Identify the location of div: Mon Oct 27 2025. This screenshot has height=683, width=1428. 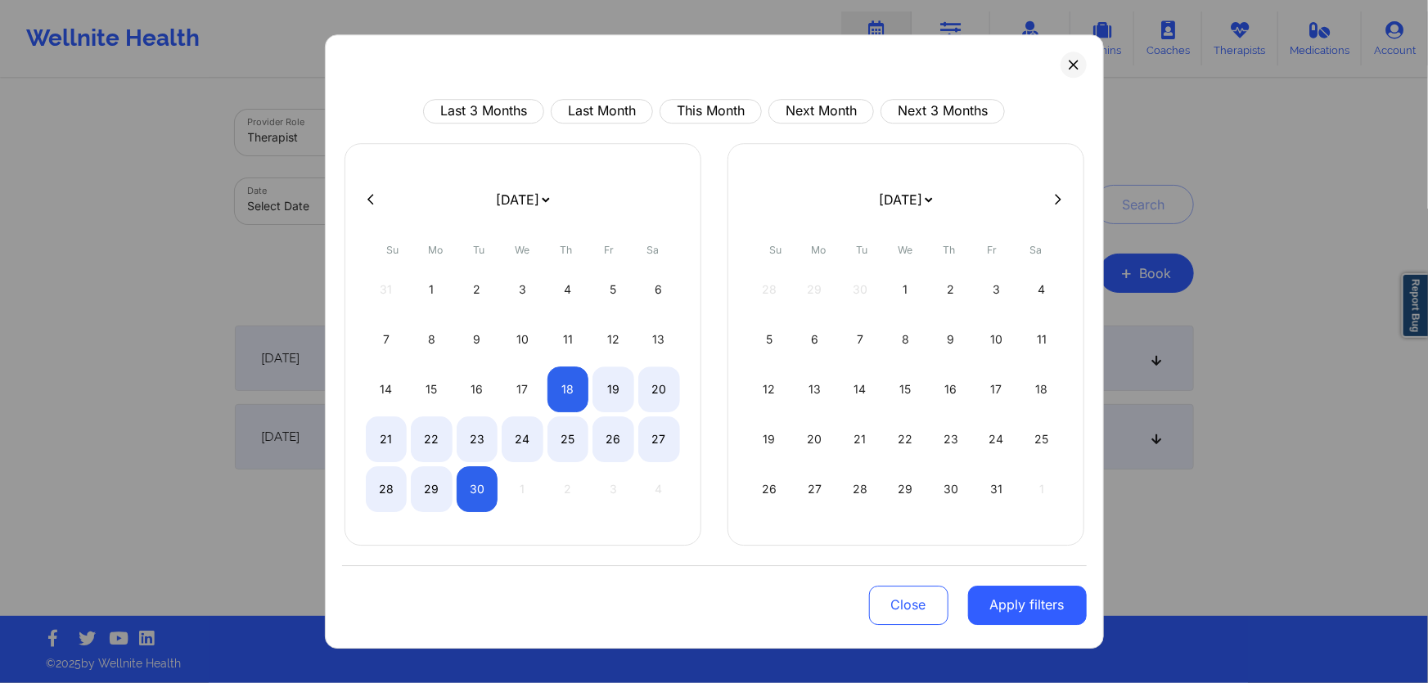
(814, 489).